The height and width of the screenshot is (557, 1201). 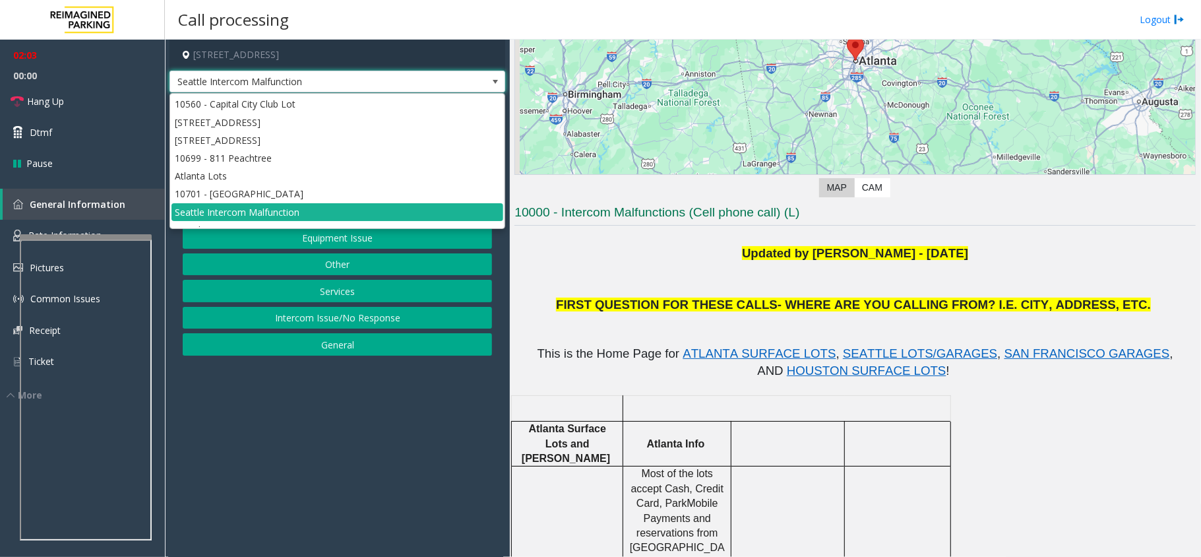 I want to click on a: SEATTLE LOTS/GARAGES, so click(x=920, y=354).